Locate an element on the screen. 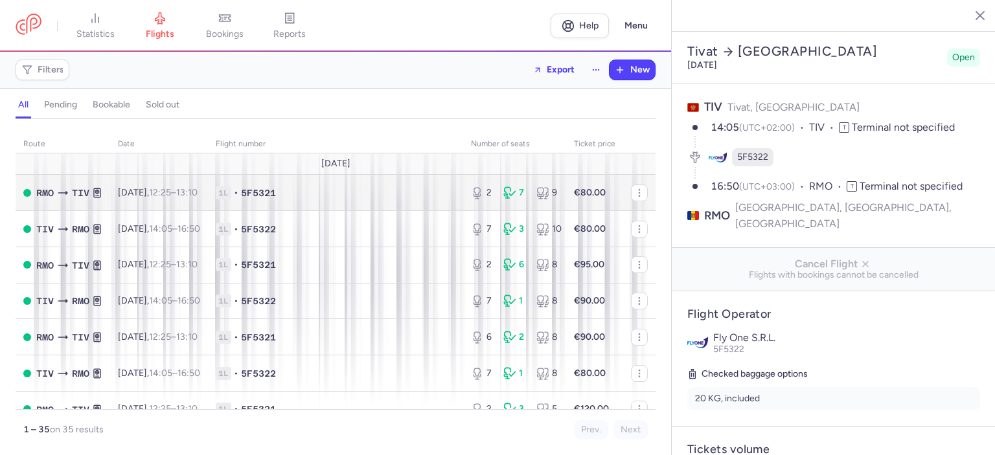 This screenshot has width=995, height=455. figure: 5F airline logo is located at coordinates (718, 157).